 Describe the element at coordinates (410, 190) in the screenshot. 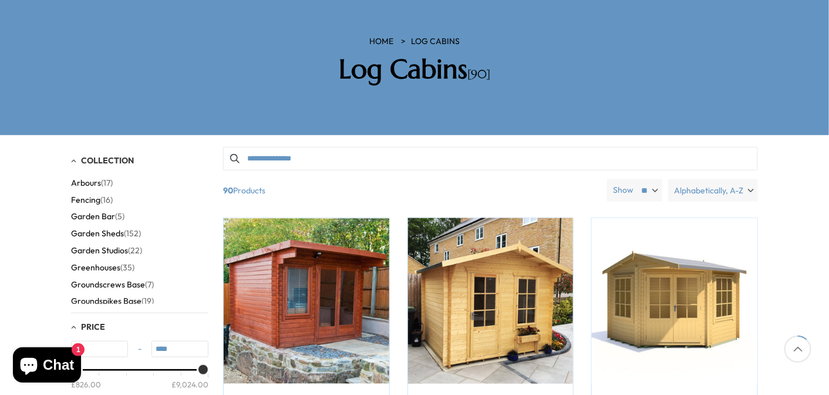

I see `span: Products` at that location.